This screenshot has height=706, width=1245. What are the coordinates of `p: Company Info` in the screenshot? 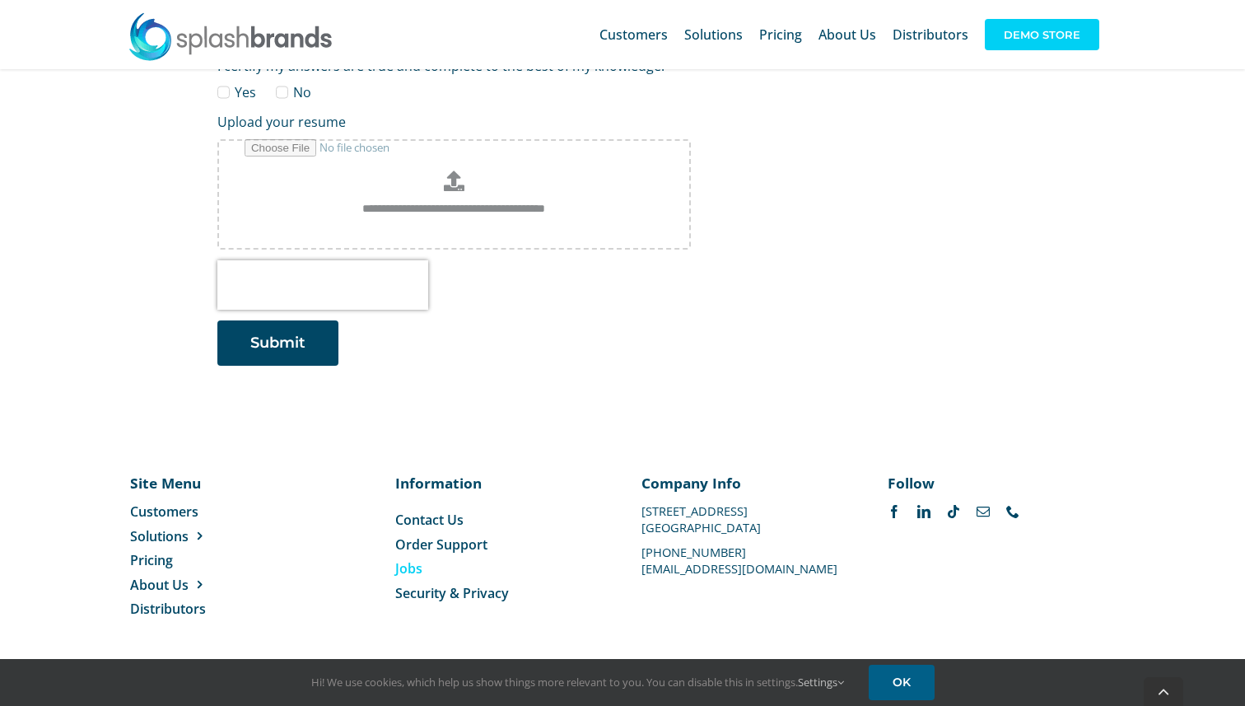 It's located at (745, 482).